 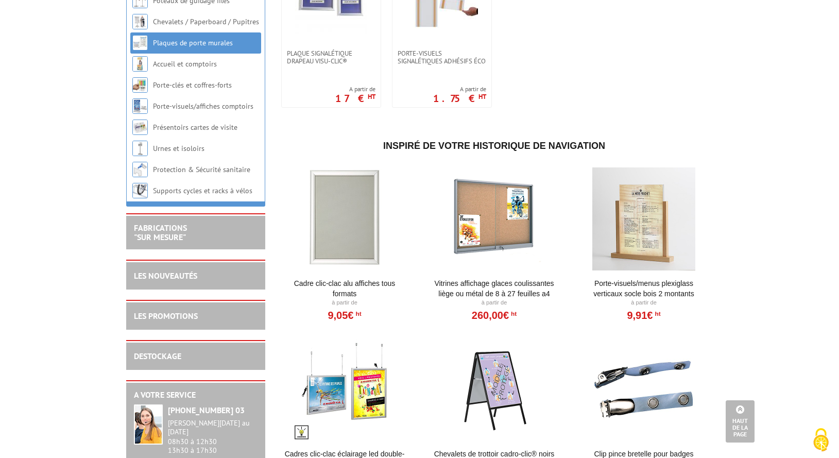 I want to click on a: Porte-Visuels/Menus Plexiglass Verticaux Socle Bois 2 Montants, so click(x=644, y=289).